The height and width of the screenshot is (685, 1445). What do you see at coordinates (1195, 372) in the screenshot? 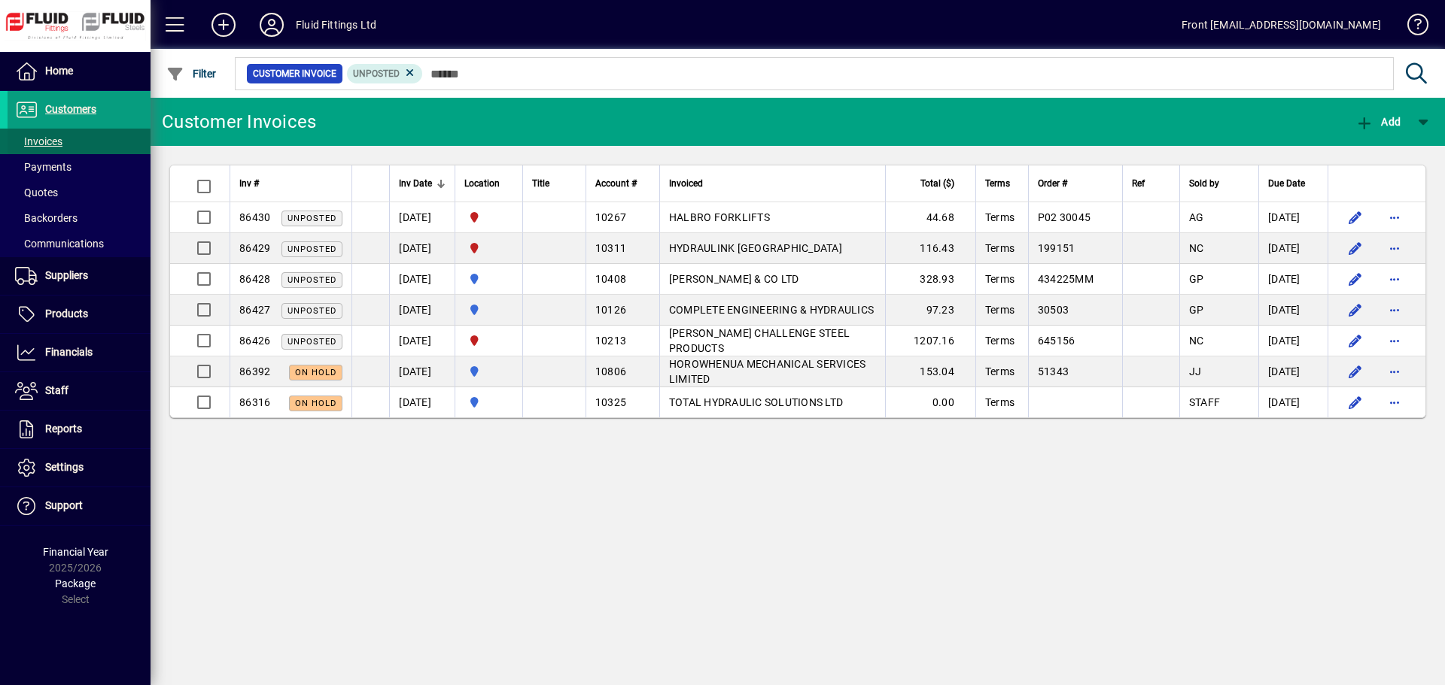
I see `span: JJ` at bounding box center [1195, 372].